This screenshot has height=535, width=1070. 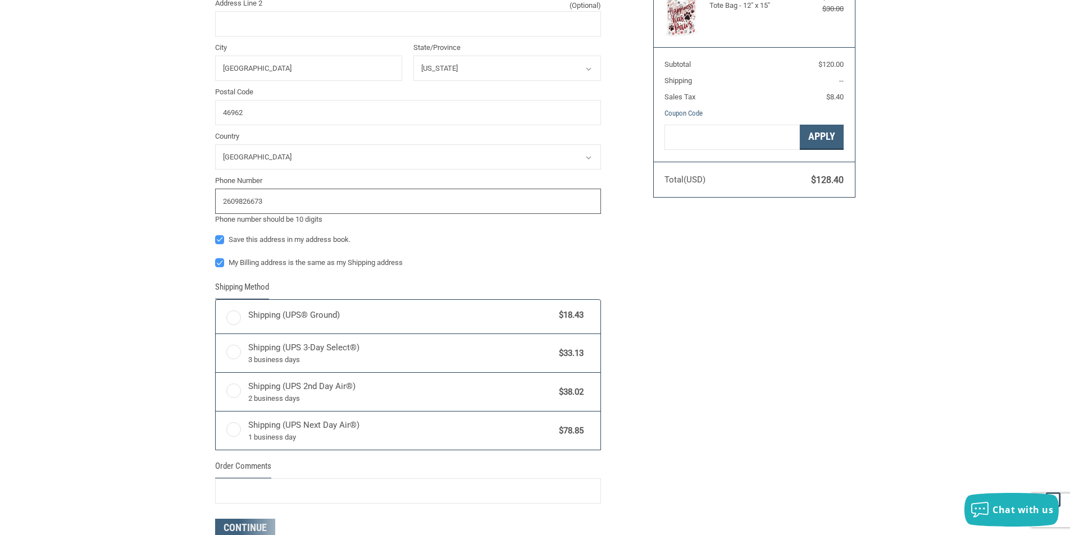 I want to click on label: My Billing address is the same as my Shipping address, so click(x=408, y=263).